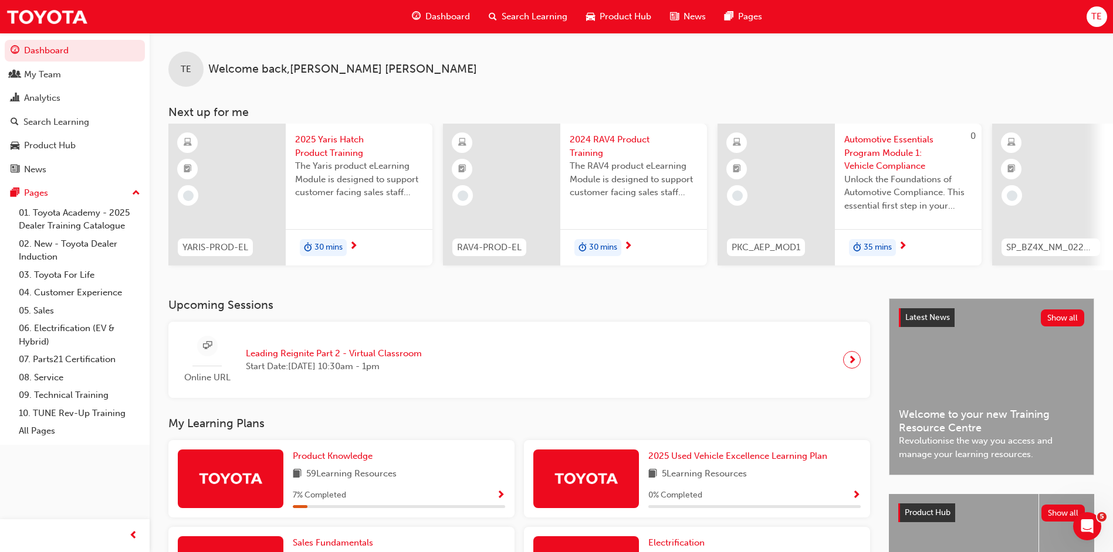 The width and height of the screenshot is (1113, 552). What do you see at coordinates (328, 247) in the screenshot?
I see `span: 30 mins` at bounding box center [328, 247].